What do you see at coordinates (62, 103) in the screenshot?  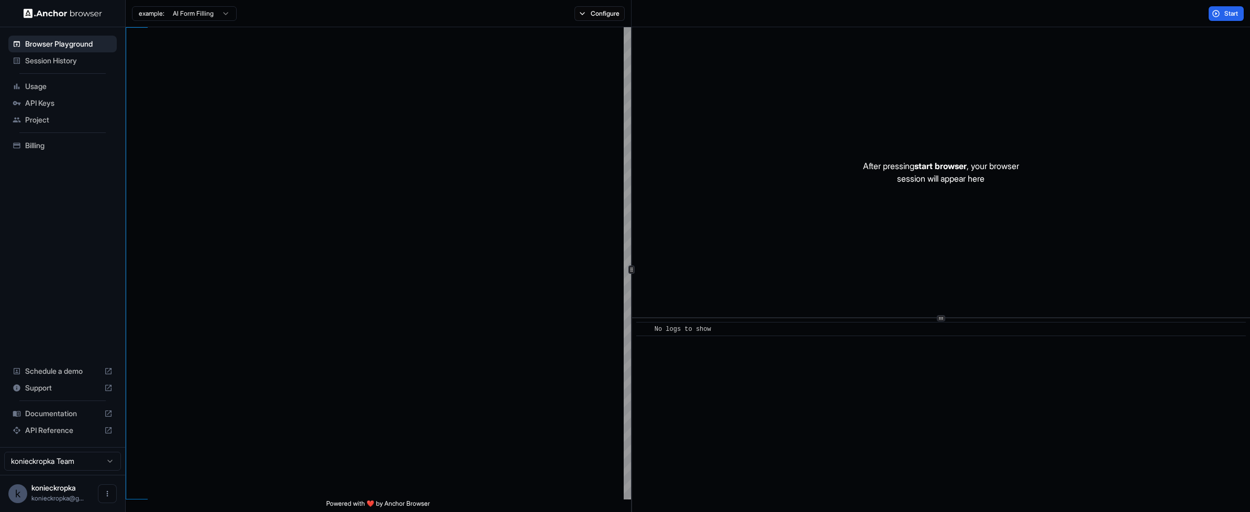 I see `div: API Keys` at bounding box center [62, 103].